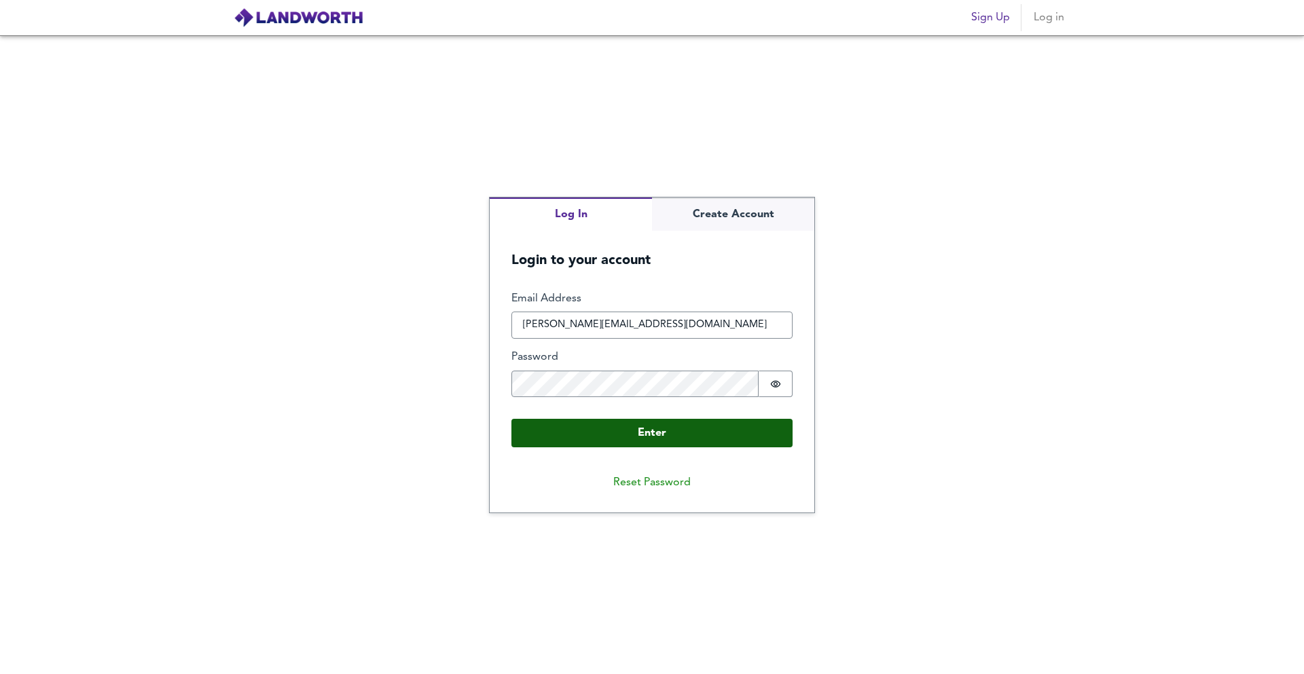 This screenshot has height=674, width=1304. Describe the element at coordinates (775, 384) in the screenshot. I see `button: Show password` at that location.